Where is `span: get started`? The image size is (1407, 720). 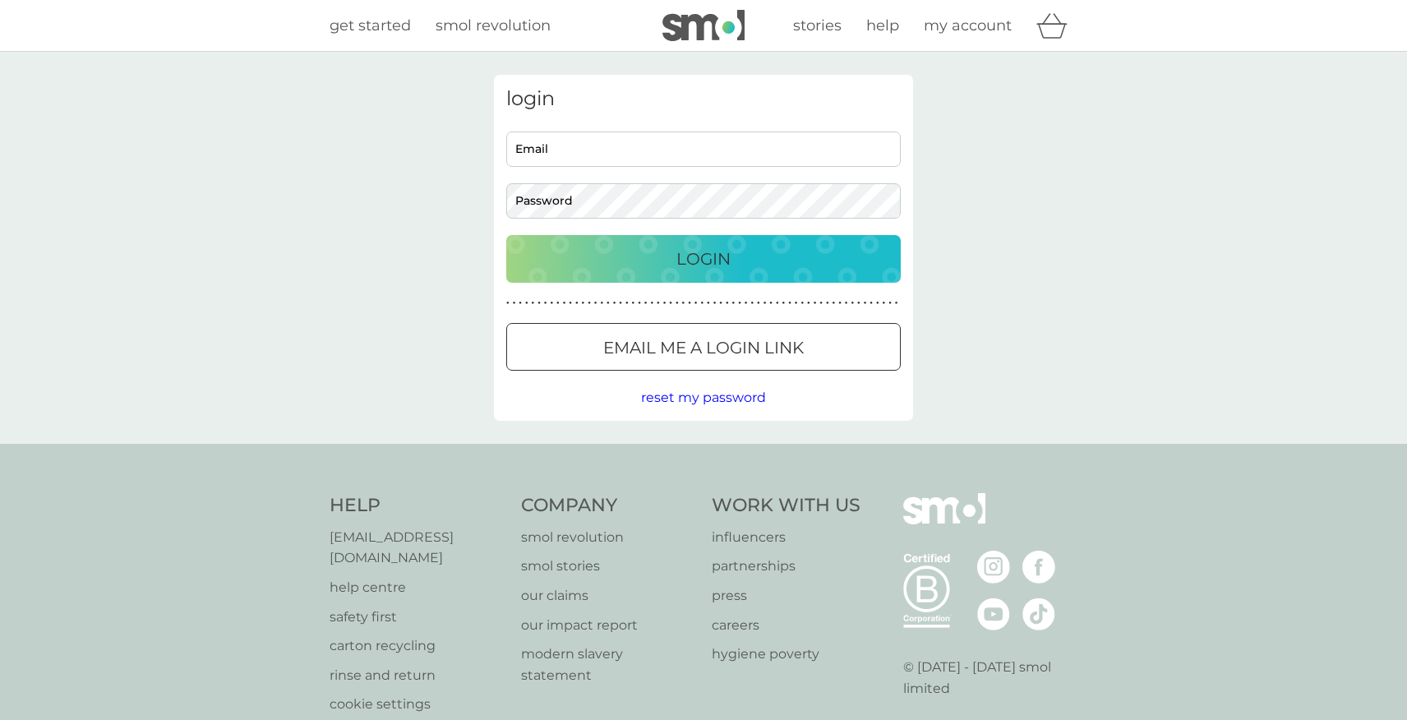
span: get started is located at coordinates (370, 25).